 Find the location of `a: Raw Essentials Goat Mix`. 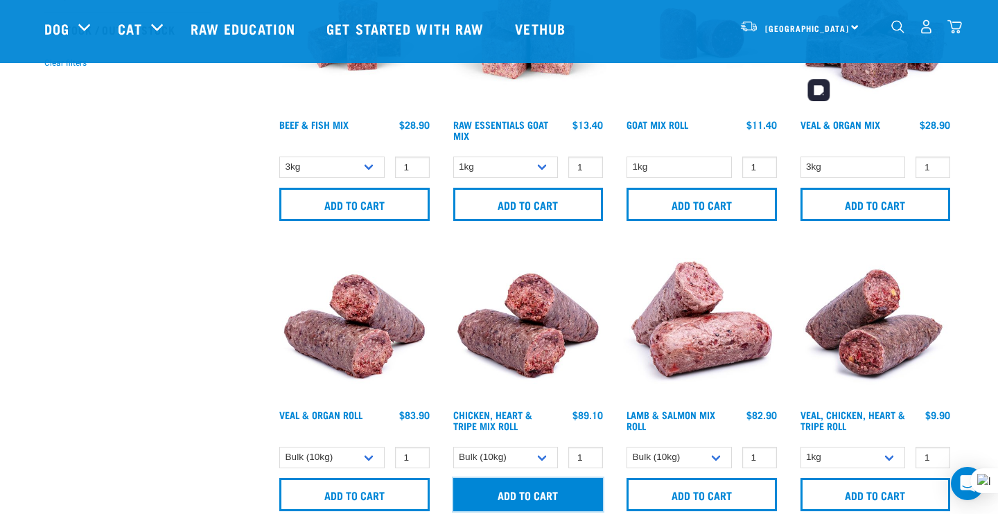

a: Raw Essentials Goat Mix is located at coordinates (501, 130).